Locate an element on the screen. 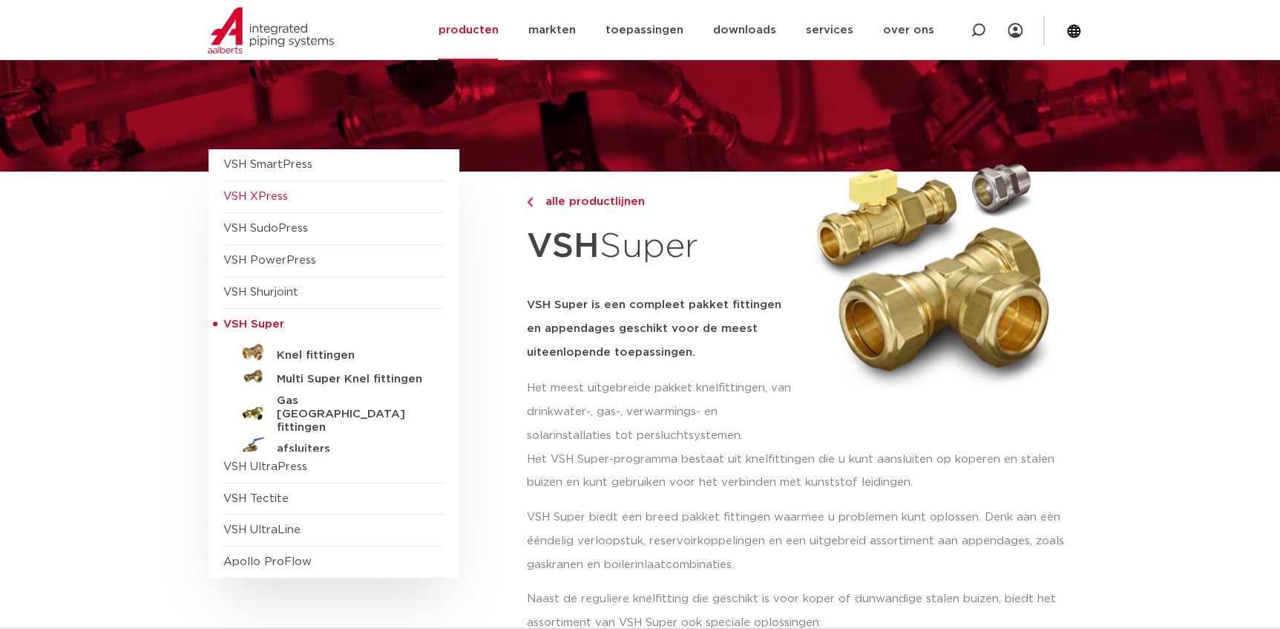 Image resolution: width=1280 pixels, height=629 pixels. h5: VSH Super is een compleet pakket fittingen en appendages geschikt voor de meest uiteenlopende toe... is located at coordinates (661, 329).